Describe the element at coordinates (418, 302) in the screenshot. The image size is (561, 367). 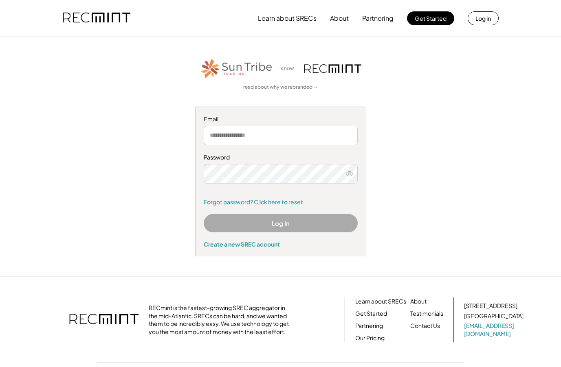
I see `a: About` at that location.